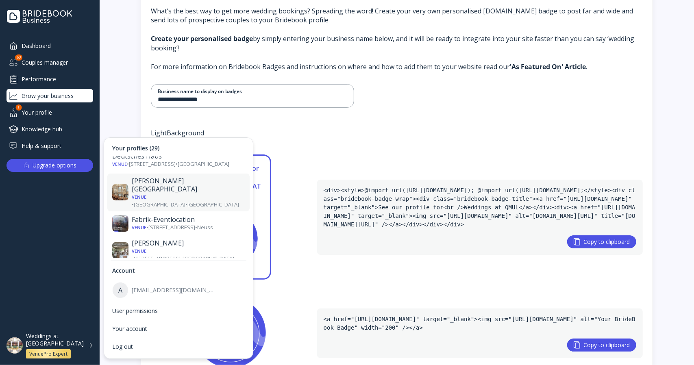 The height and width of the screenshot is (365, 694). I want to click on a: Performance, so click(50, 79).